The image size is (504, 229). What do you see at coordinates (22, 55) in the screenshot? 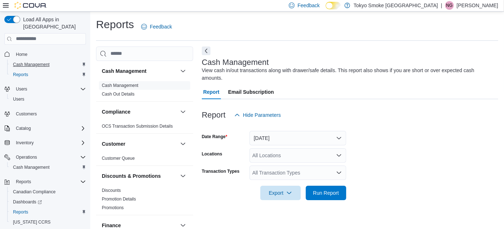
I see `a: Home` at bounding box center [22, 55].